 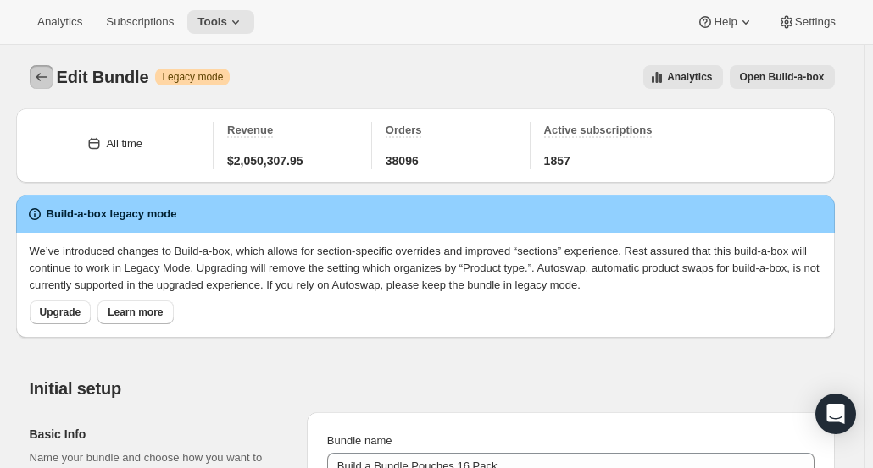 What do you see at coordinates (220, 22) in the screenshot?
I see `button: Tools` at bounding box center [220, 22].